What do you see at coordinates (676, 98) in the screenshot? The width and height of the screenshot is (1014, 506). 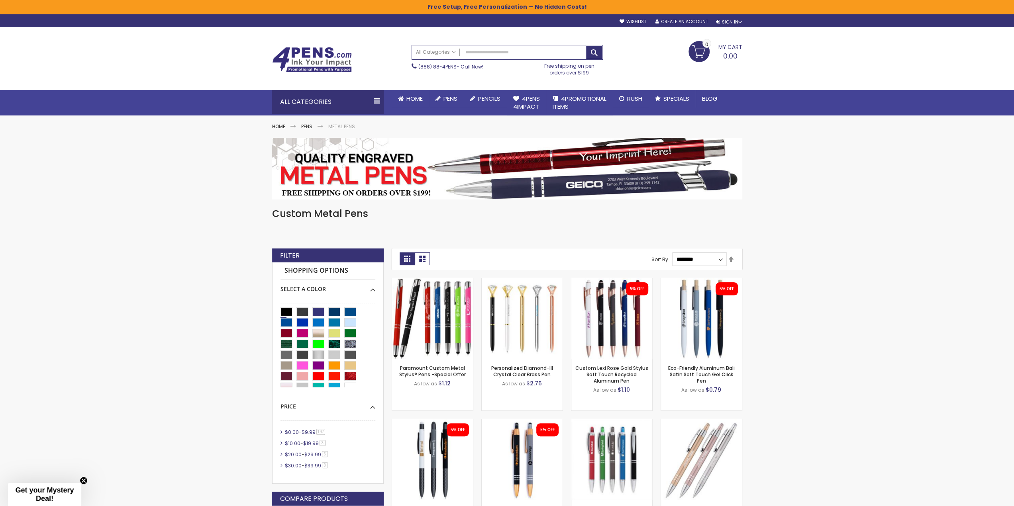 I see `span: Specials` at bounding box center [676, 98].